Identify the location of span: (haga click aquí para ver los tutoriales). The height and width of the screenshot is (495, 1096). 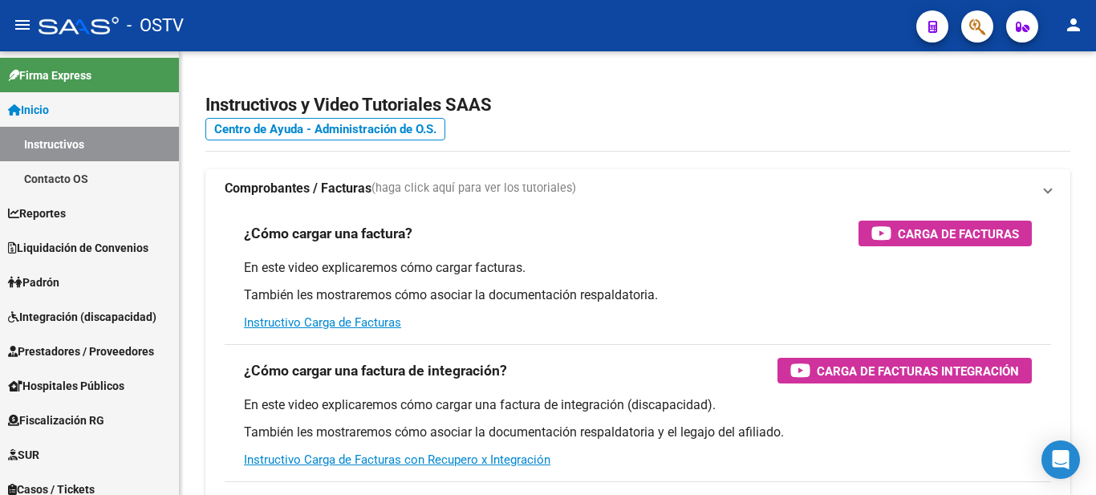
(473, 189).